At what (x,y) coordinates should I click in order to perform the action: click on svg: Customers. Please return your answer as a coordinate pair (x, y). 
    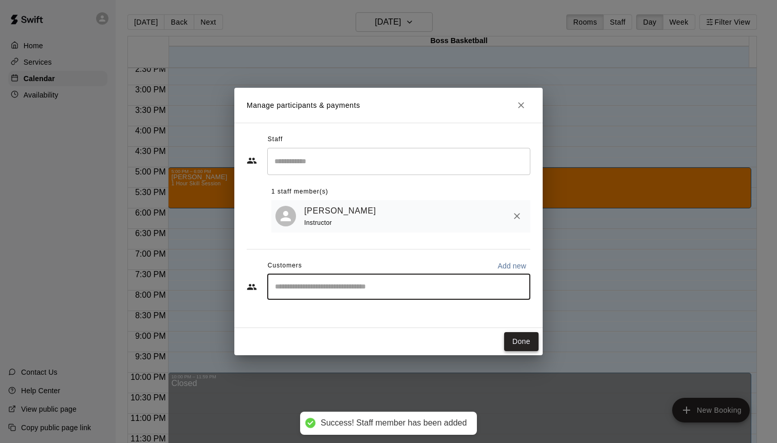
    Looking at the image, I should click on (252, 287).